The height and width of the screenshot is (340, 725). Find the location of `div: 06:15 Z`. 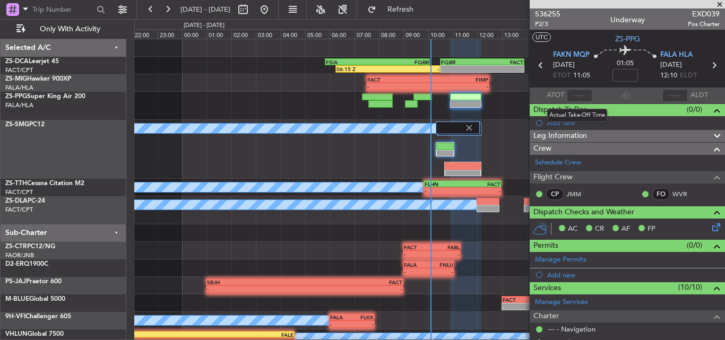

div: 06:15 Z is located at coordinates (362, 69).